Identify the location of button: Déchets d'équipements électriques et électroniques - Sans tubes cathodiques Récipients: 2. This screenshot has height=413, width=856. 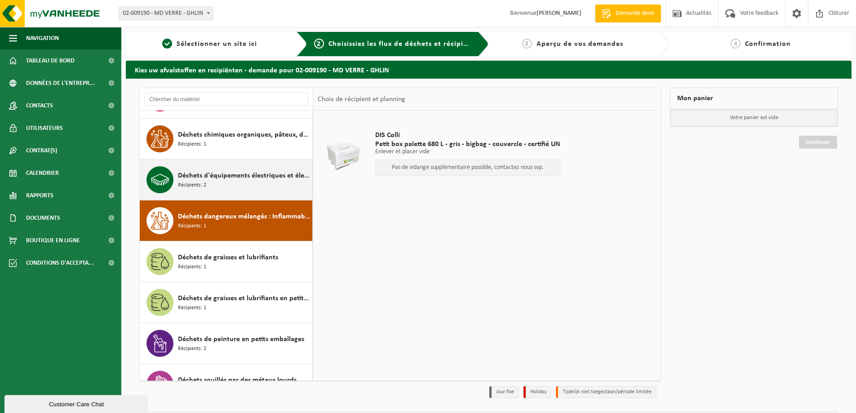
(226, 180).